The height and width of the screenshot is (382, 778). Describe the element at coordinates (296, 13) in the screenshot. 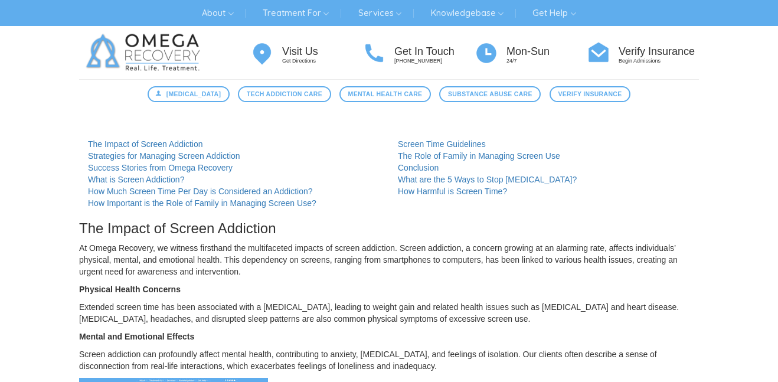

I see `a: Treatment For` at that location.